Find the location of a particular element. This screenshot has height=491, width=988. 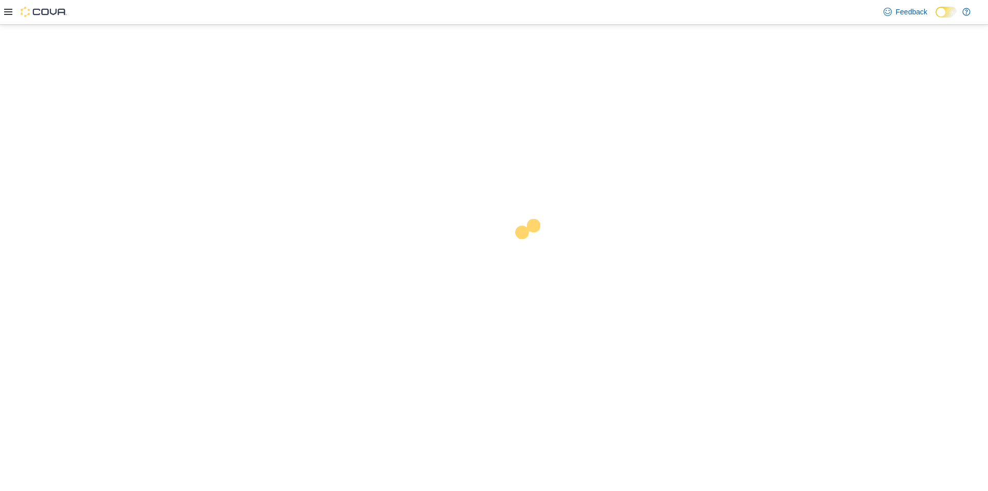

a: Feedback is located at coordinates (905, 12).